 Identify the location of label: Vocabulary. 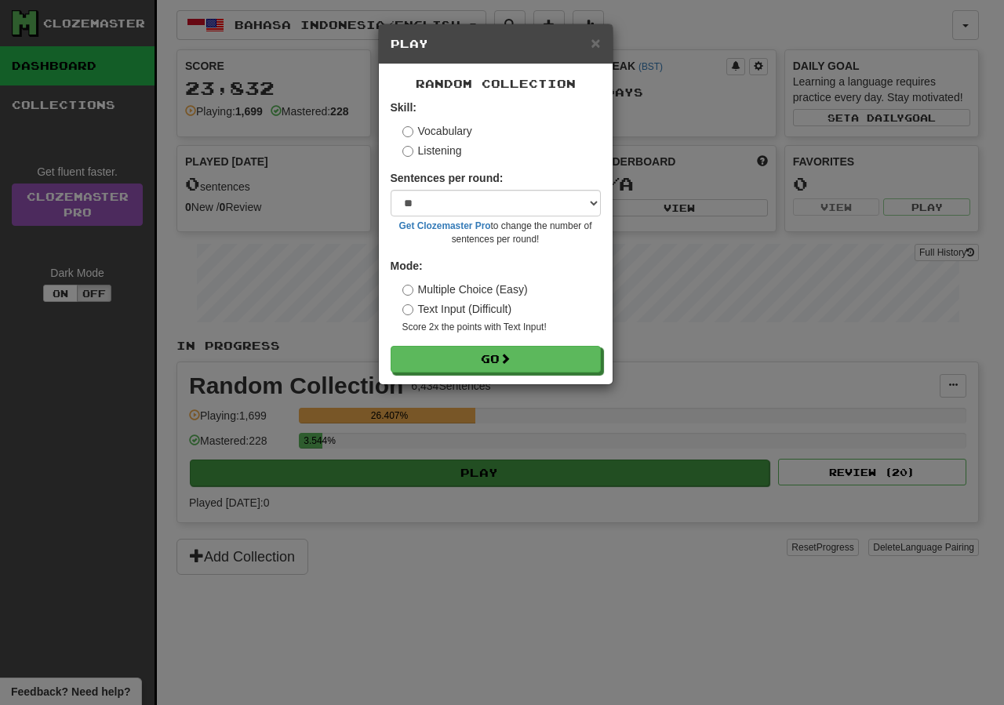
(437, 131).